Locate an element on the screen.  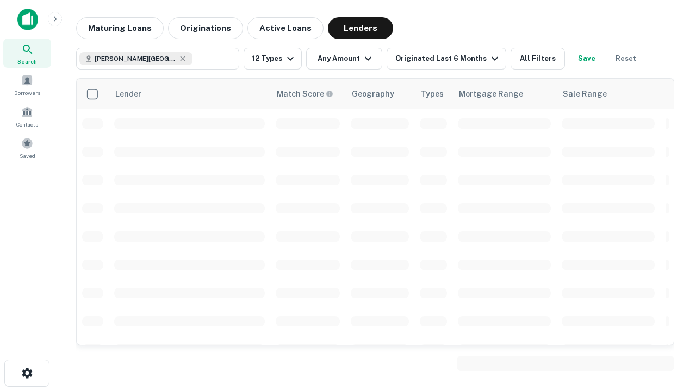
button: Maturing Loans is located at coordinates (120, 28).